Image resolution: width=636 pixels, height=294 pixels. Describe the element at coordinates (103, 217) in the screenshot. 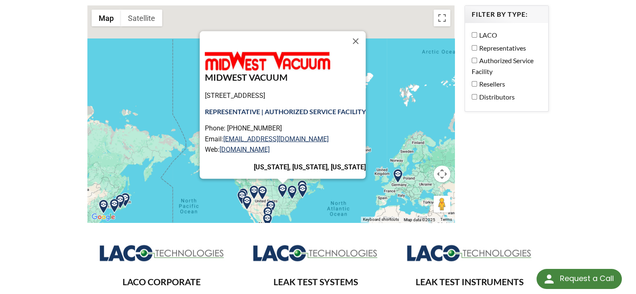

I see `img: Google` at that location.